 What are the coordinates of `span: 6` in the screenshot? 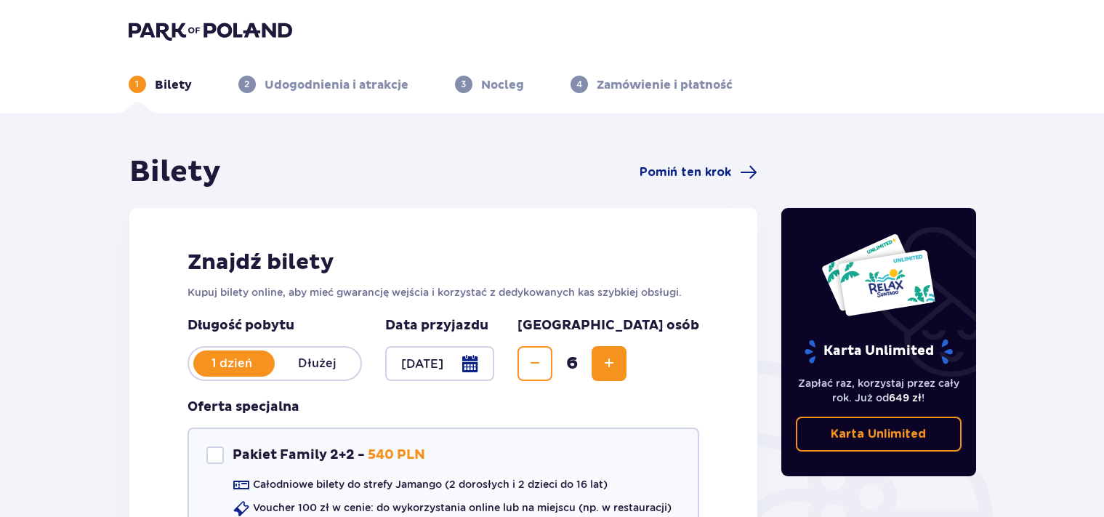 It's located at (572, 363).